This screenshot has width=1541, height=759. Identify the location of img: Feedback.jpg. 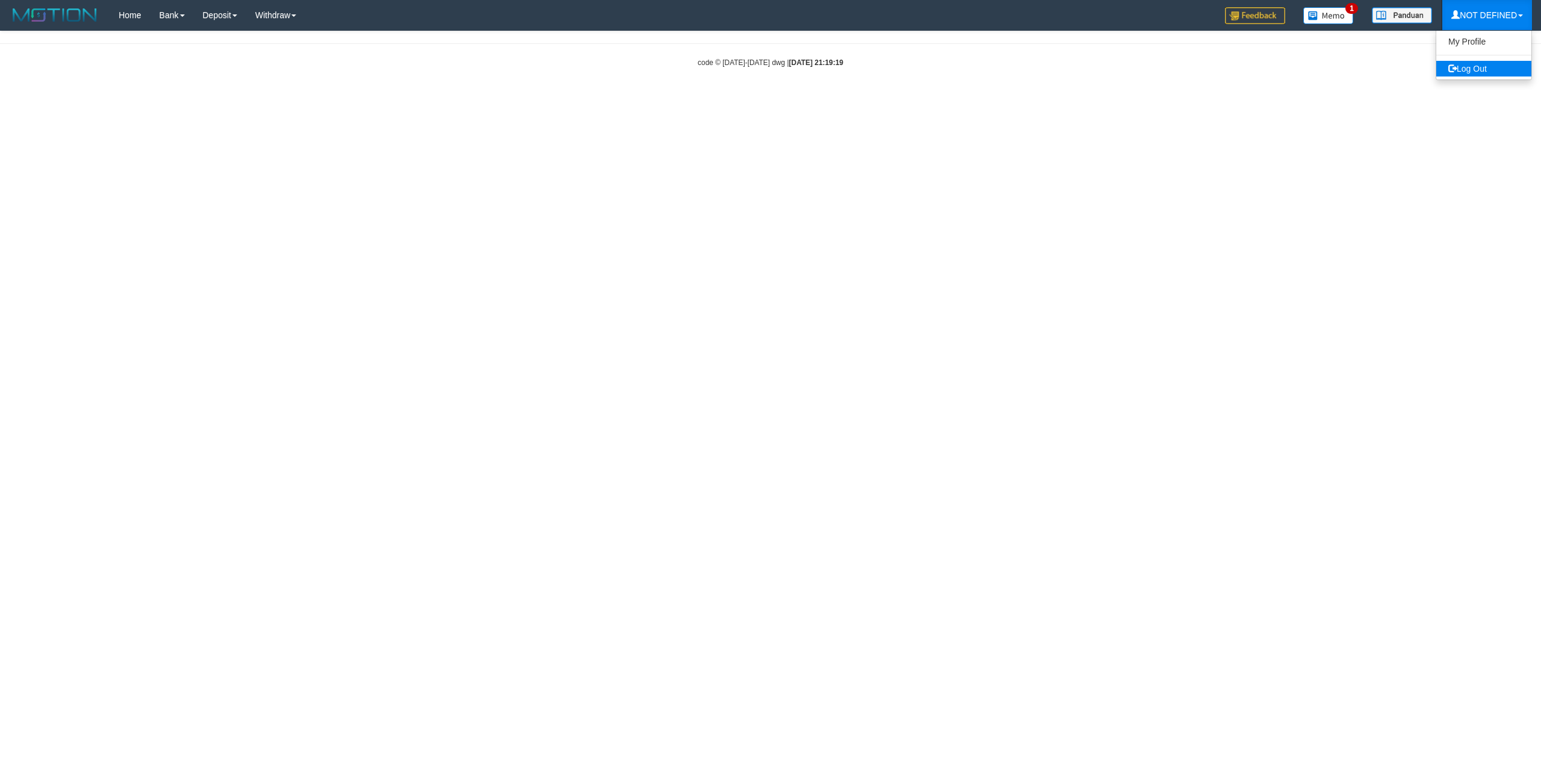
(1255, 16).